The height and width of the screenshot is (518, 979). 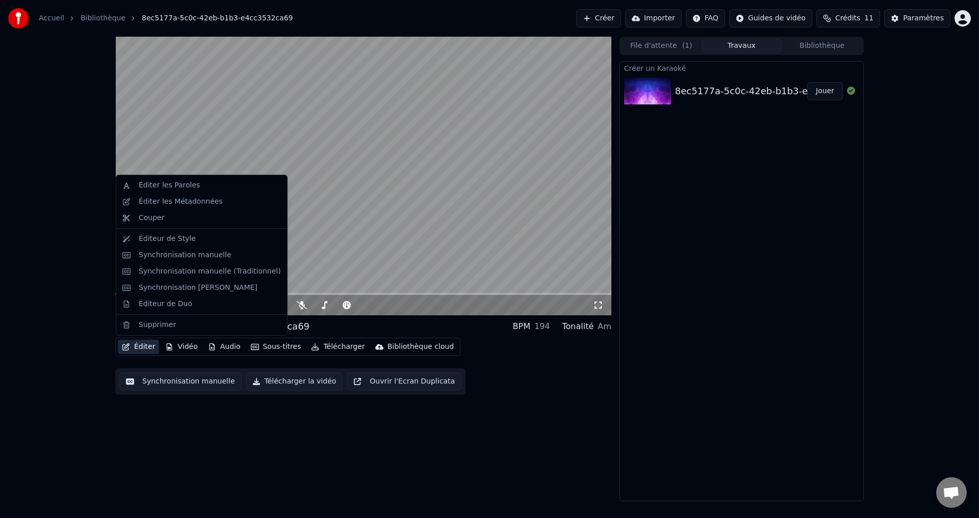 What do you see at coordinates (51, 18) in the screenshot?
I see `a: Accueil` at bounding box center [51, 18].